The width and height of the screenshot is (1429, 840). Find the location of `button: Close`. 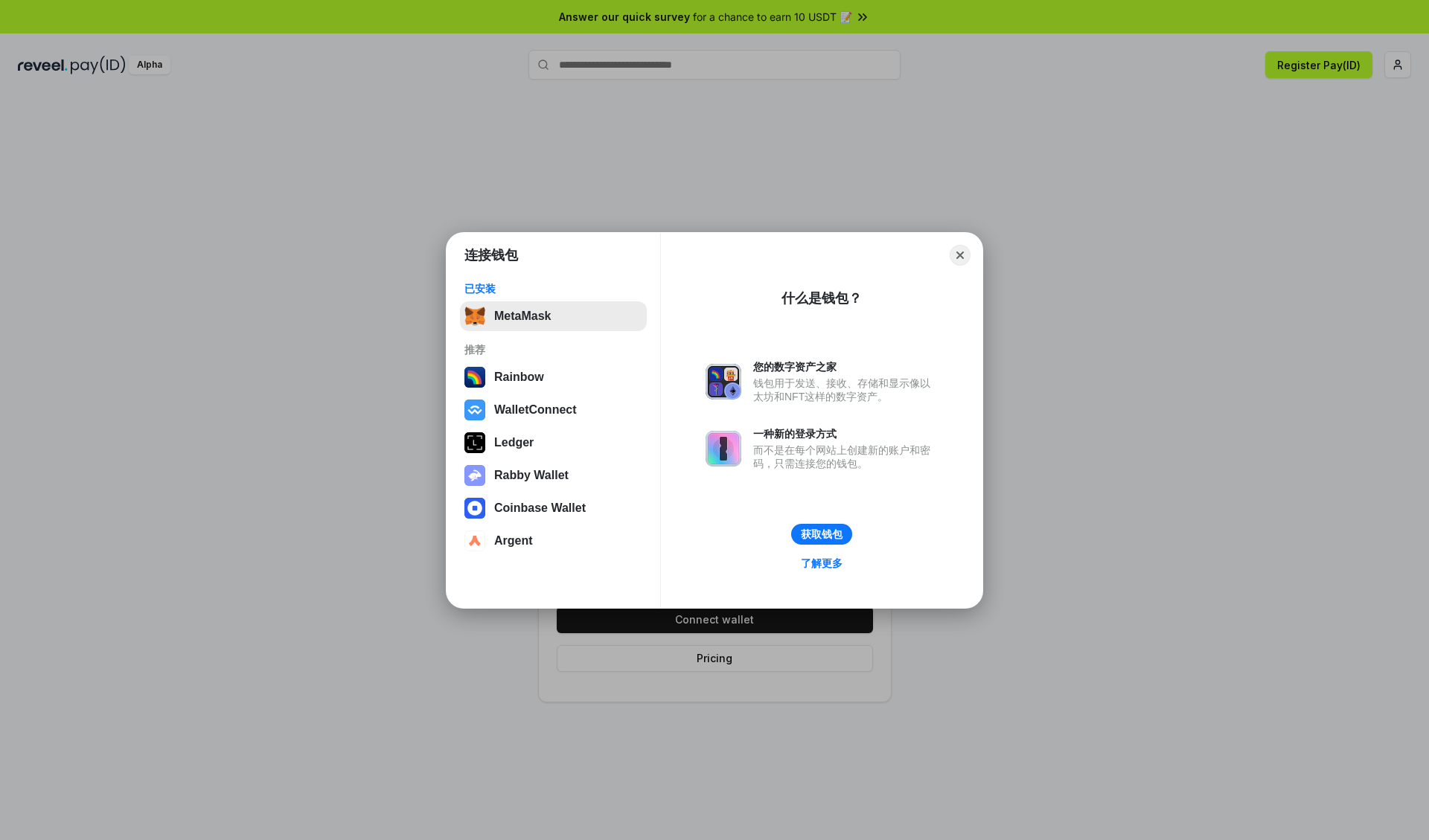

button: Close is located at coordinates (960, 255).